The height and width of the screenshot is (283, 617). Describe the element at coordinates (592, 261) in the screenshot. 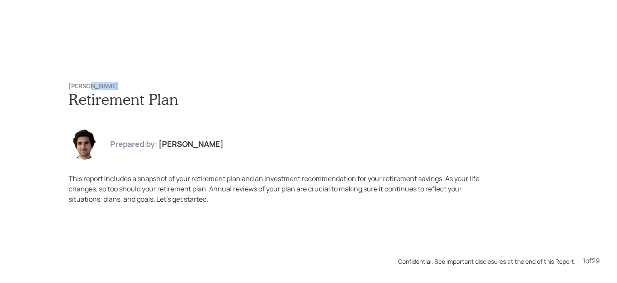

I see `div: 1 of 29` at that location.